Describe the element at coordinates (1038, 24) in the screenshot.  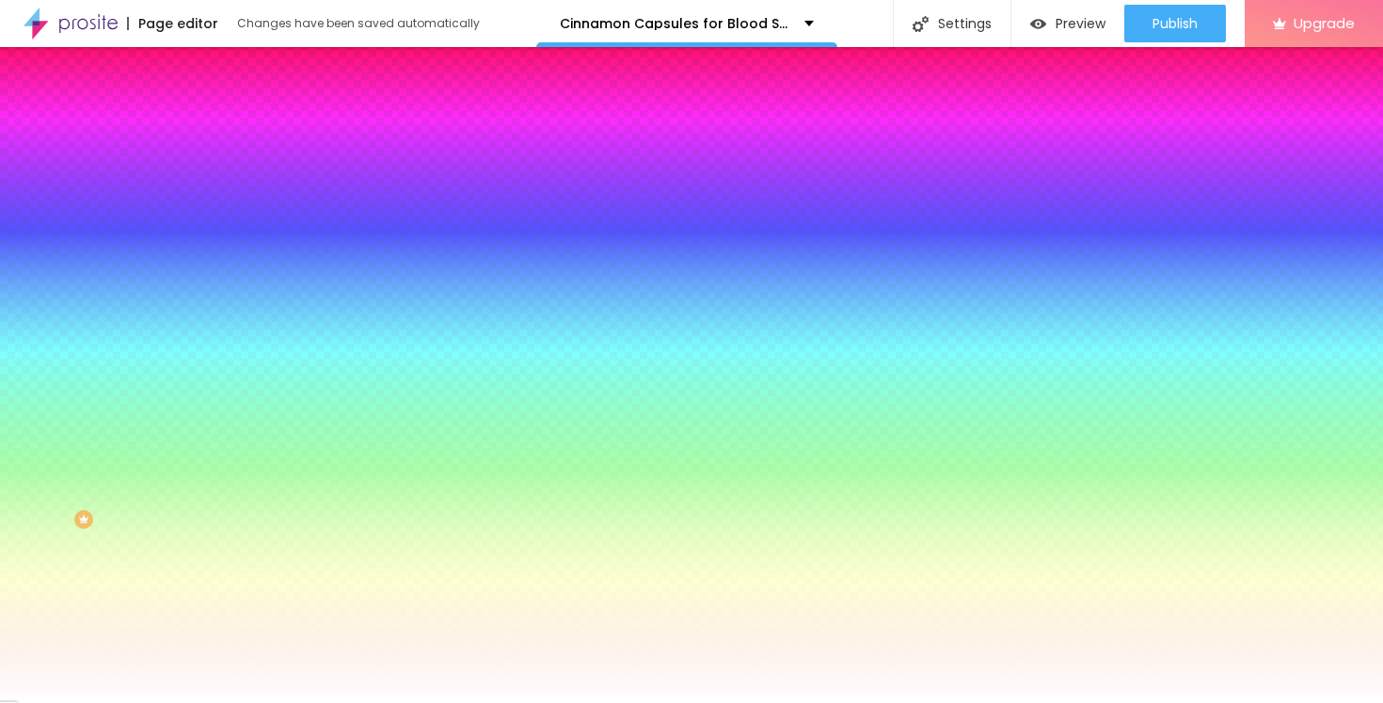
I see `img: view-1.svg` at that location.